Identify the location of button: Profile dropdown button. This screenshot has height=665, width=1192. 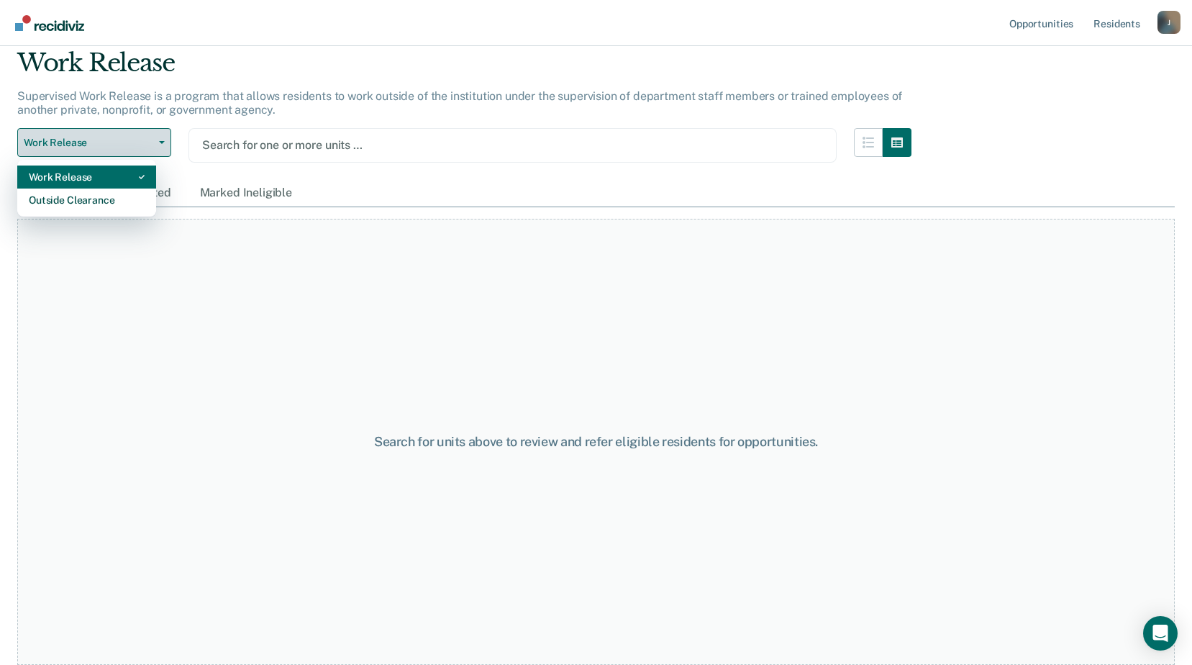
(1169, 22).